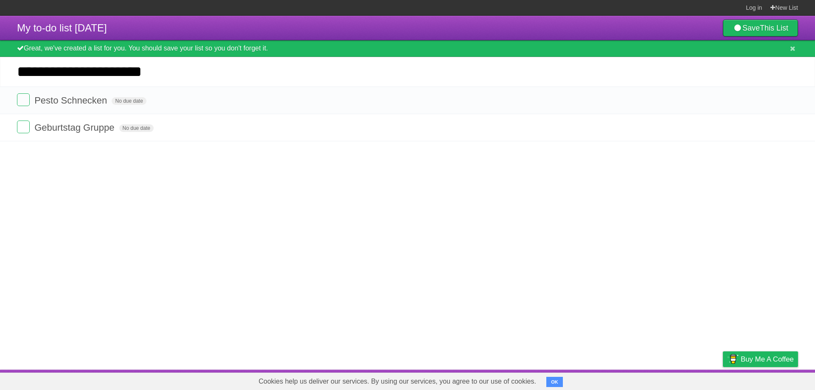  Describe the element at coordinates (761, 359) in the screenshot. I see `a: Buy me a coffee` at that location.